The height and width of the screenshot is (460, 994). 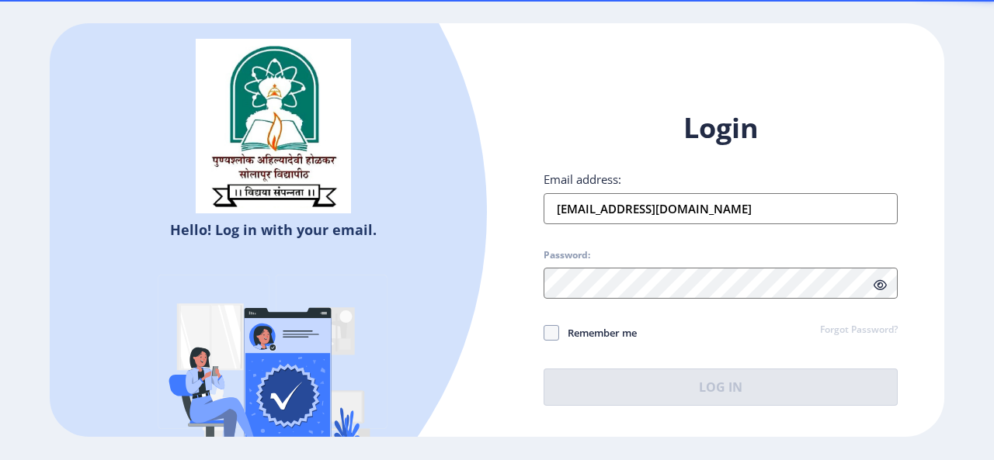 What do you see at coordinates (567, 255) in the screenshot?
I see `label: Password:` at bounding box center [567, 255].